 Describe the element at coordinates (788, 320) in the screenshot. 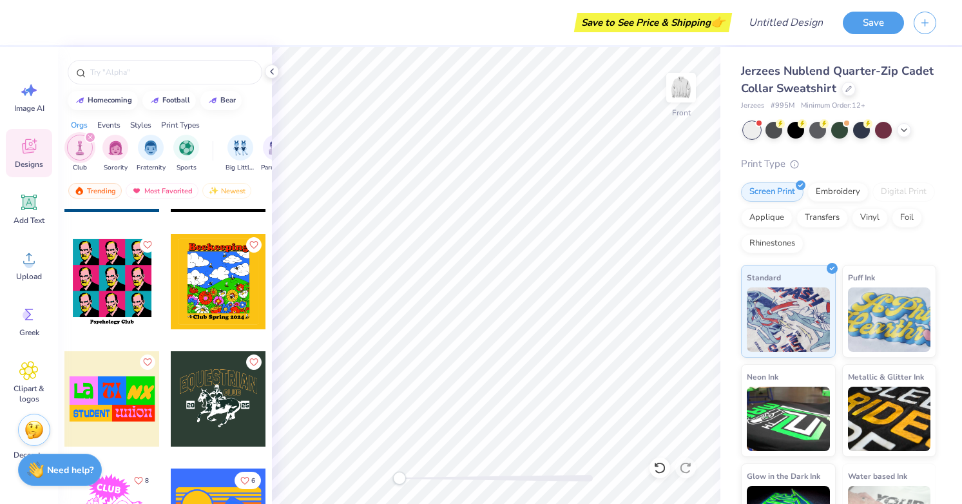

I see `img: Standard` at that location.